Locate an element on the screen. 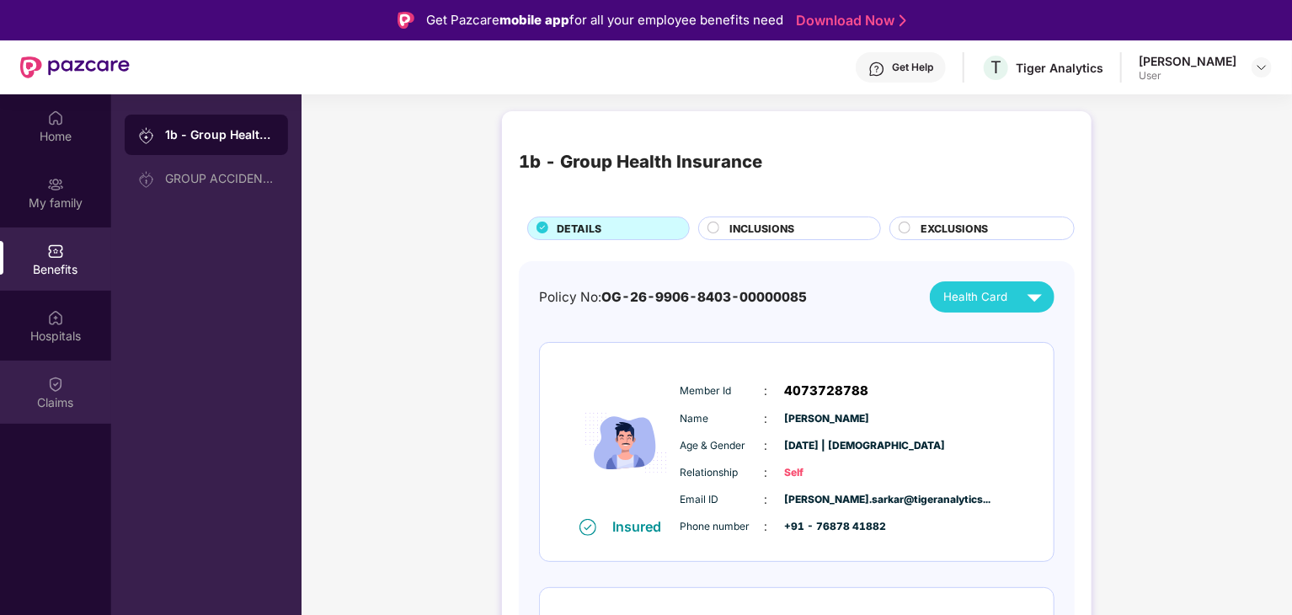  img: svg+xml;base64,PHN2ZyBpZD0iSG9tZSIgeG1sbnM9Imh0dHA6Ly93d3cudzMub3JnLzIwMDAvc3ZnIiB3aWR0aD0iMjAiIG... is located at coordinates (56, 118).